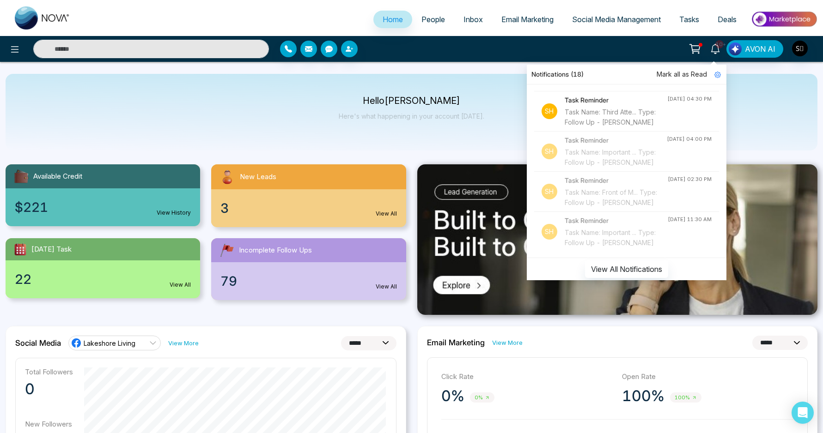 The width and height of the screenshot is (823, 433). I want to click on p: Open Rate, so click(707, 377).